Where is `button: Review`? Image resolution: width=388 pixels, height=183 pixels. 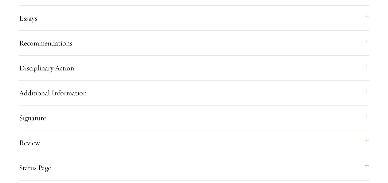 button: Review is located at coordinates (194, 143).